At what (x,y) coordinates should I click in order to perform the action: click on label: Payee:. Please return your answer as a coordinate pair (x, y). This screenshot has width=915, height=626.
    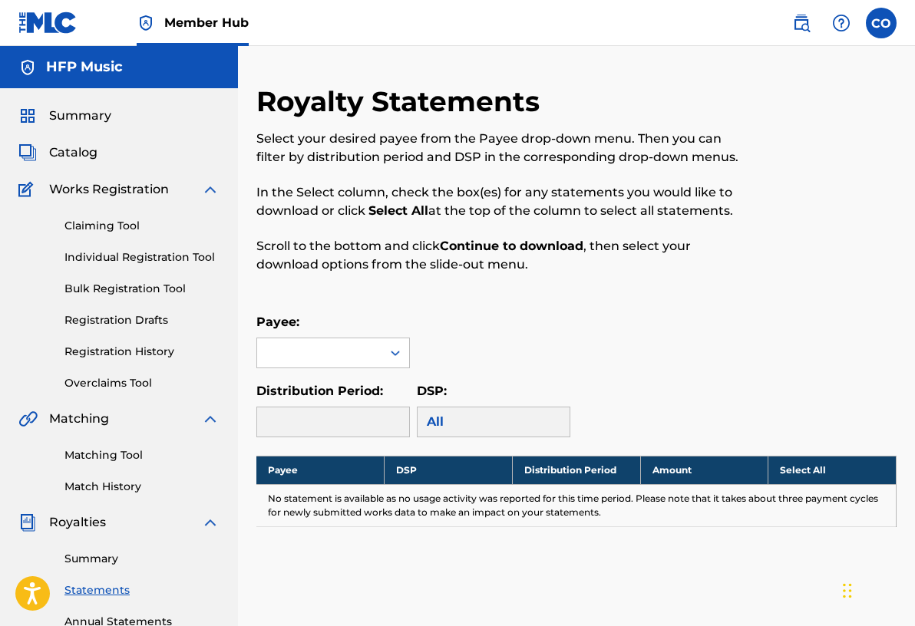
    Looking at the image, I should click on (278, 322).